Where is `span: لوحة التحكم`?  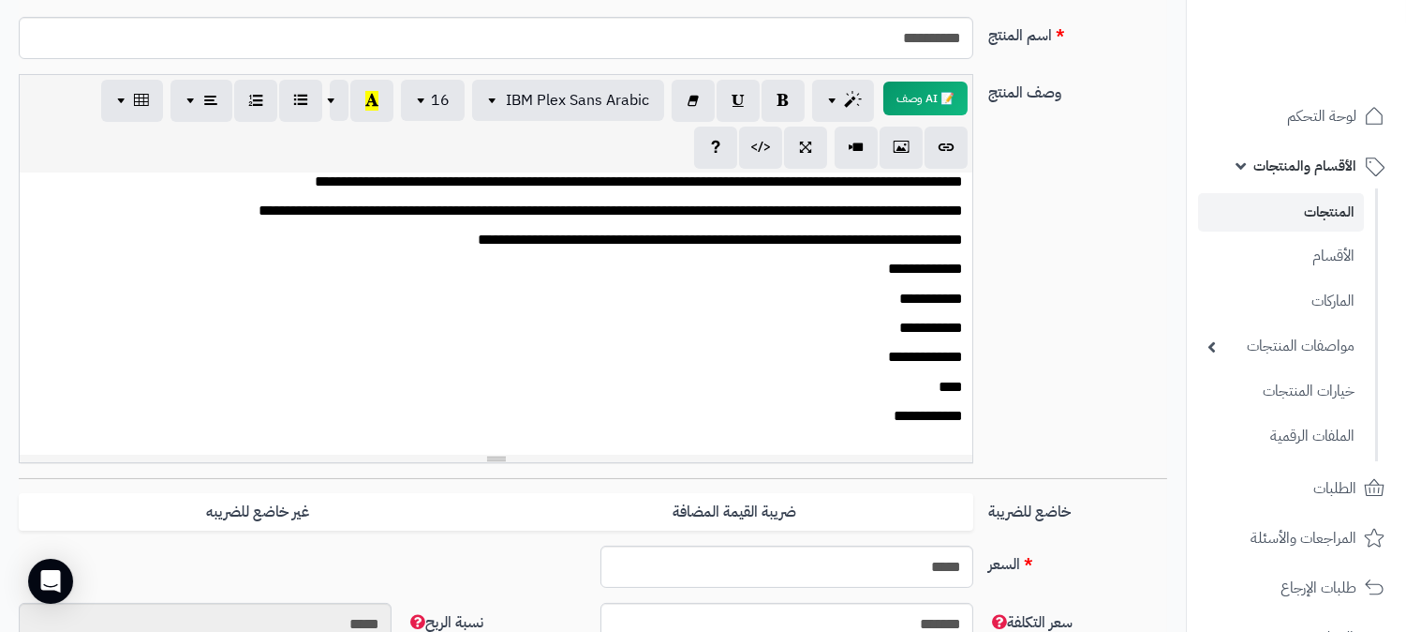 span: لوحة التحكم is located at coordinates (1322, 116).